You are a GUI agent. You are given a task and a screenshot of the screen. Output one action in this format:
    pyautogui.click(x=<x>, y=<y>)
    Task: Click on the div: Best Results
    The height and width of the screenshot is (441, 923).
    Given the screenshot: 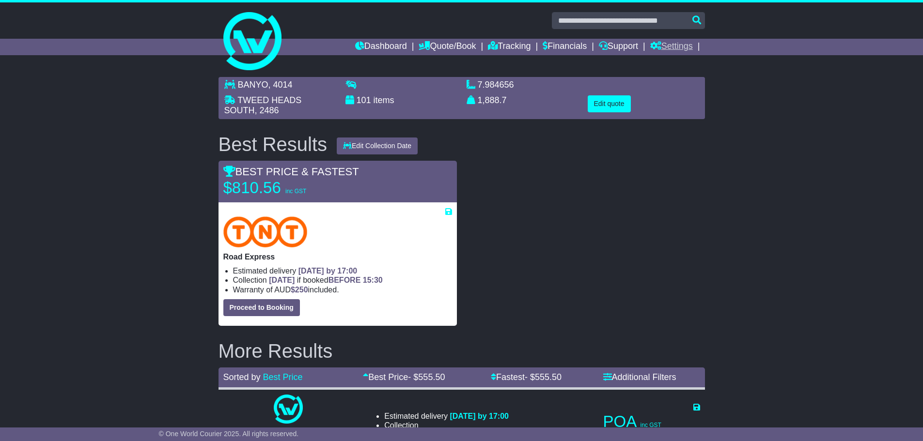 What is the action you would take?
    pyautogui.click(x=273, y=144)
    